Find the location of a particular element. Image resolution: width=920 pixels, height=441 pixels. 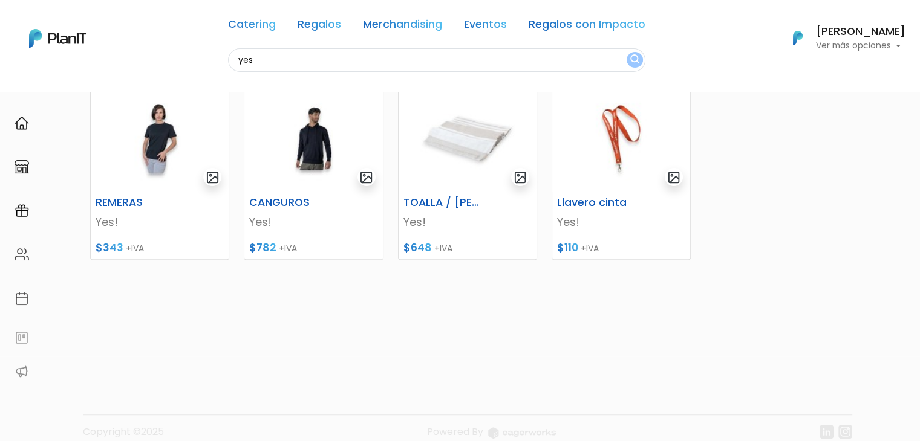

img: search_button-432b6d5273f82d61273b3651a40e1bd1b912527efae98b1b7a1b2c0702e16a8d.svg is located at coordinates (634, 60).